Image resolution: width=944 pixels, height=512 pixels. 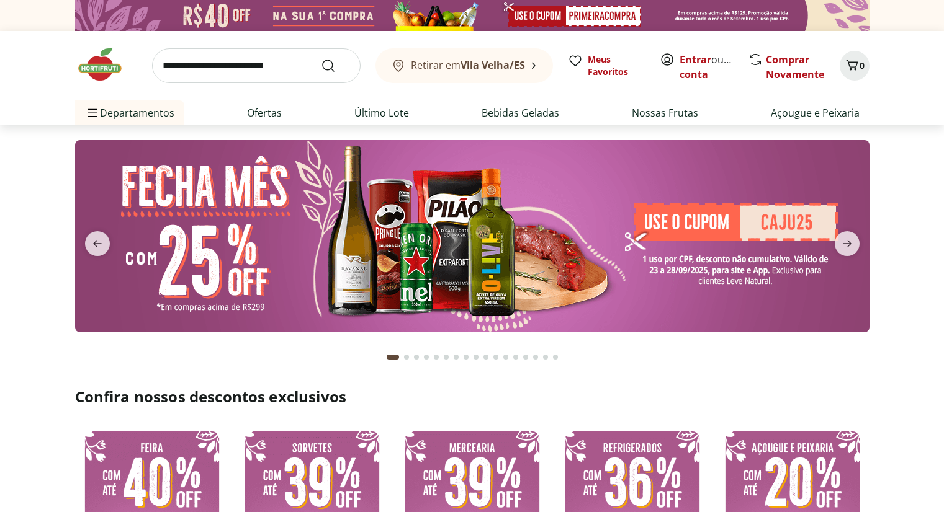 What do you see at coordinates (493, 65) in the screenshot?
I see `b: Vila Velha/ES` at bounding box center [493, 65].